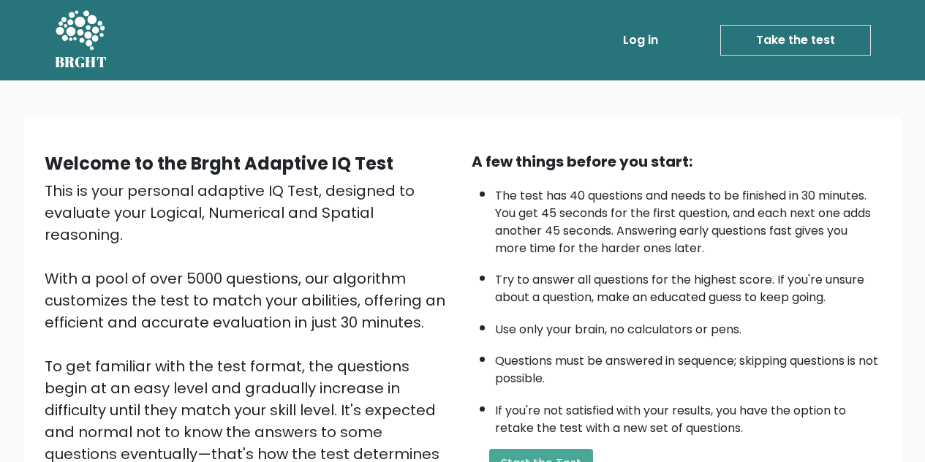 The image size is (925, 462). Describe the element at coordinates (219, 163) in the screenshot. I see `b: Welcome to the Brght Adaptive IQ Test` at that location.